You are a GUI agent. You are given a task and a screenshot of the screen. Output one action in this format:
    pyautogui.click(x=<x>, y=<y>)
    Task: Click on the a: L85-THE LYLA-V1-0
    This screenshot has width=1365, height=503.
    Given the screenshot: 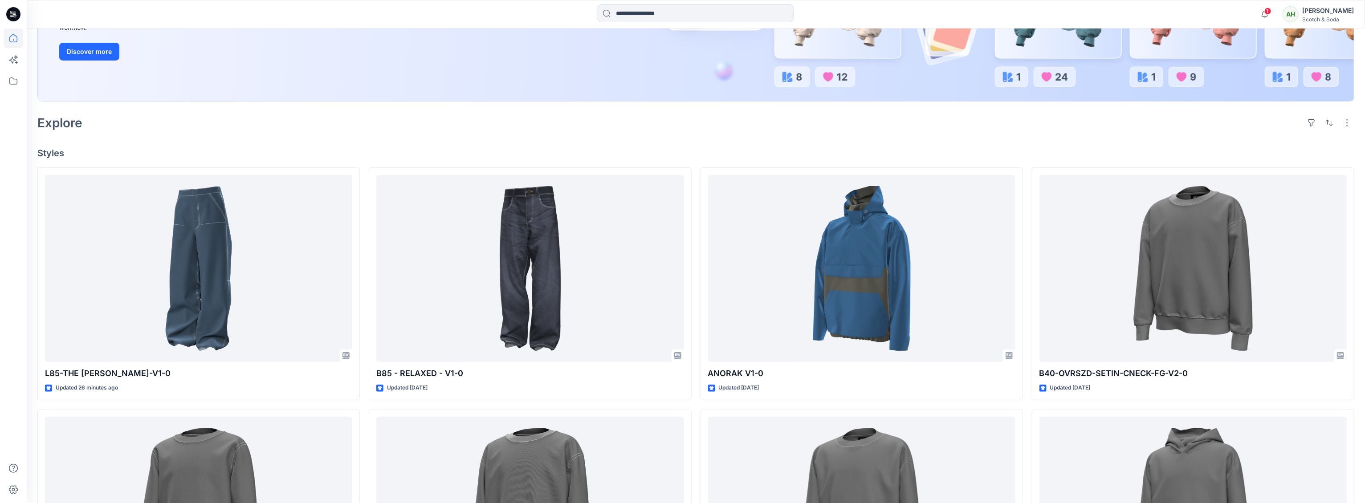 What is the action you would take?
    pyautogui.click(x=199, y=269)
    